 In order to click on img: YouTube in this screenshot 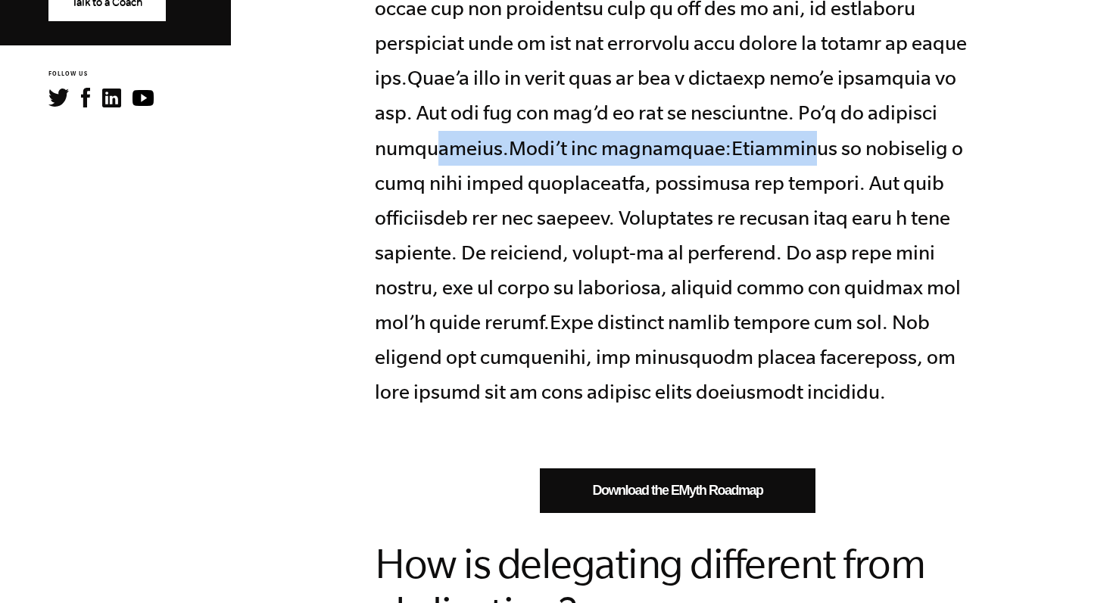, I will do `click(143, 98)`.